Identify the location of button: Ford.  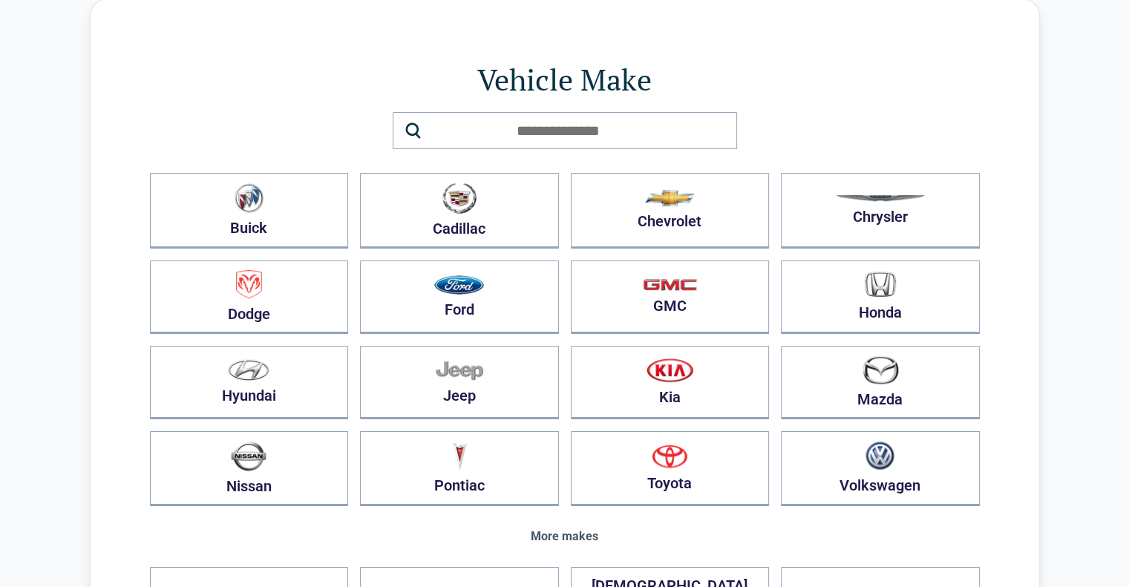
(459, 297).